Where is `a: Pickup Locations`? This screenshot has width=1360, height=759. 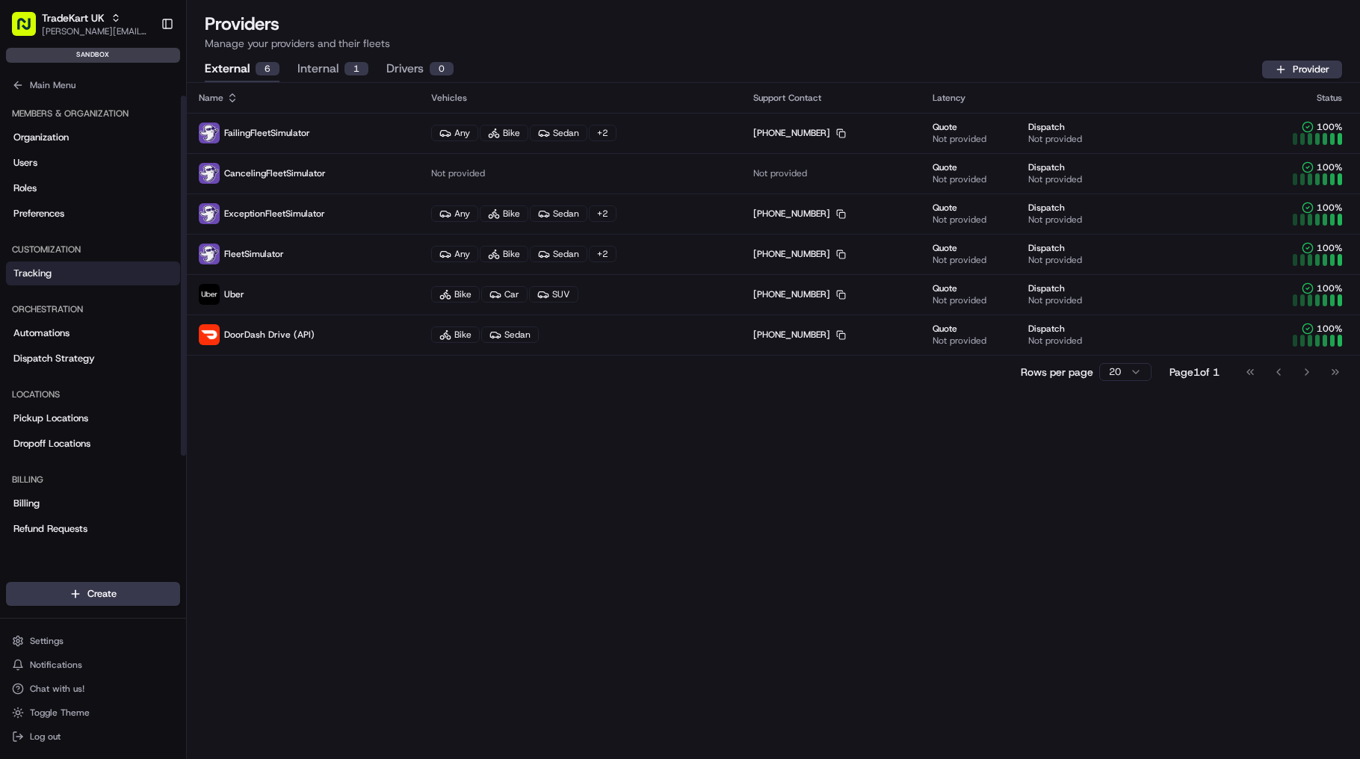
a: Pickup Locations is located at coordinates (93, 418).